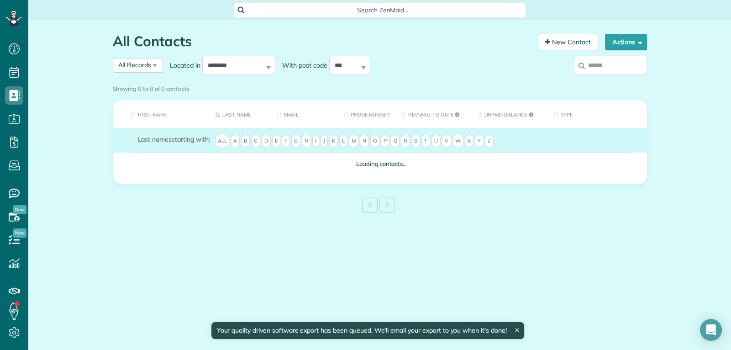  I want to click on span: B, so click(245, 141).